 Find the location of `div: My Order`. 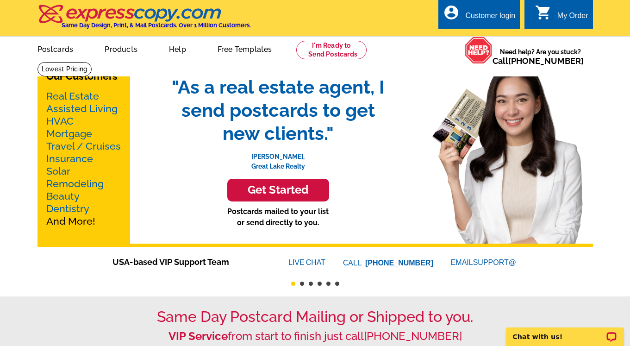

div: My Order is located at coordinates (572, 18).